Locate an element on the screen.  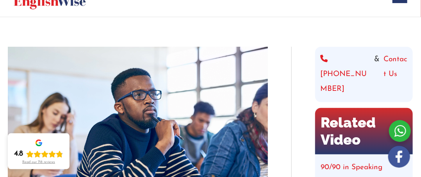
div: Rating: 4.8 out of 5 is located at coordinates (39, 154).